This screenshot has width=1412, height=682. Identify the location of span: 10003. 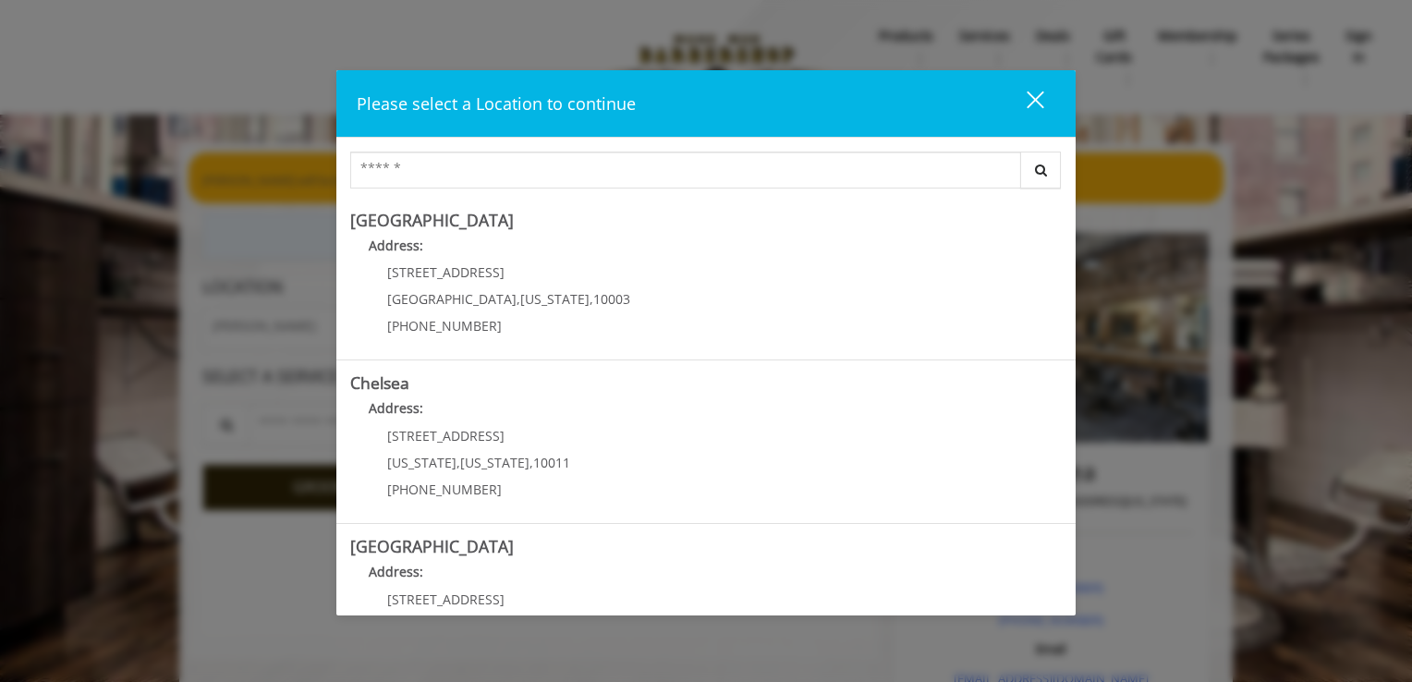
(612, 298).